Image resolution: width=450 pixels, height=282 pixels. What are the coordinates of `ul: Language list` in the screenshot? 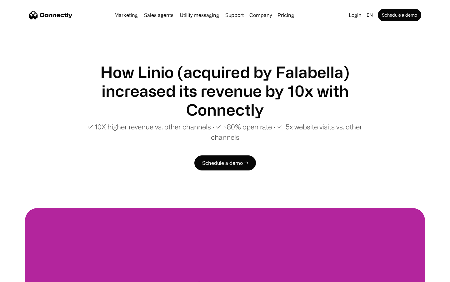 It's located at (25, 275).